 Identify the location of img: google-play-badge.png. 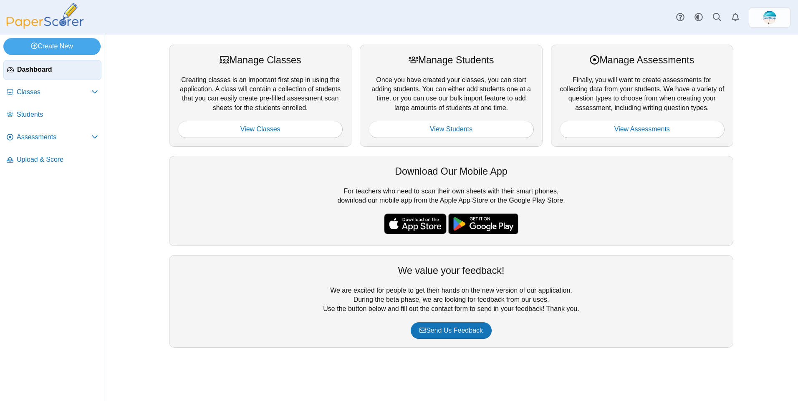
(483, 224).